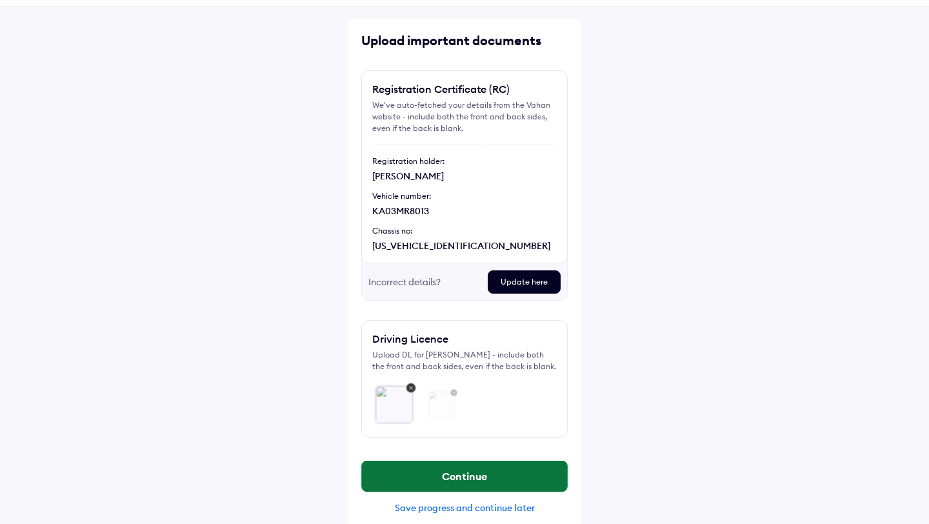 This screenshot has height=524, width=929. What do you see at coordinates (441, 89) in the screenshot?
I see `div: Registration Certificate (RC)` at bounding box center [441, 89].